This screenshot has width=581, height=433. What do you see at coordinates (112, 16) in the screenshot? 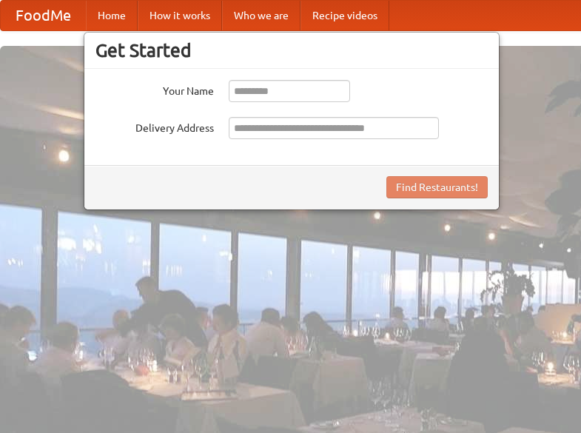
I see `a: Home` at bounding box center [112, 16].